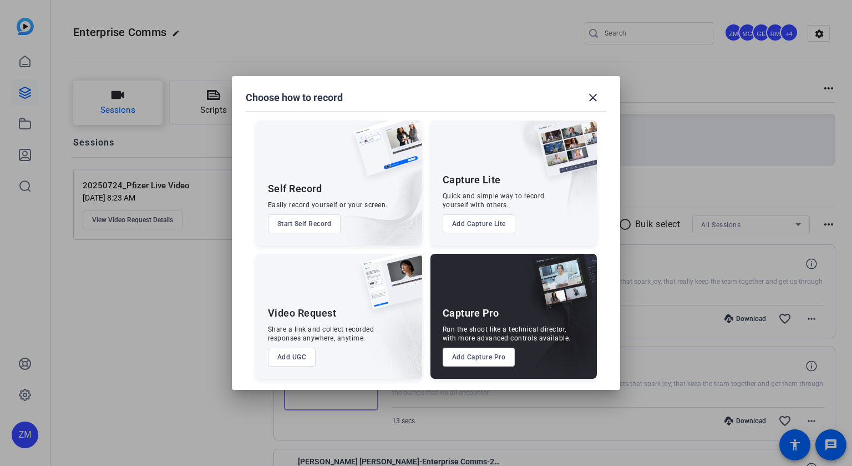 Image resolution: width=852 pixels, height=466 pixels. I want to click on div: Easily record yourself or your screen., so click(328, 205).